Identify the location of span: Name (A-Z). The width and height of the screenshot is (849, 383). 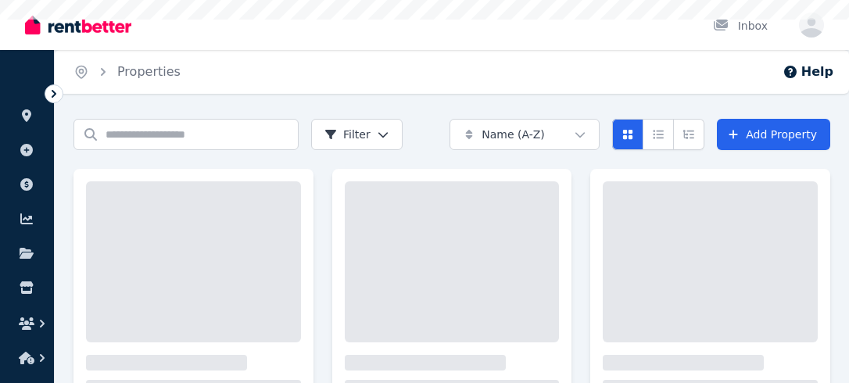
(513, 134).